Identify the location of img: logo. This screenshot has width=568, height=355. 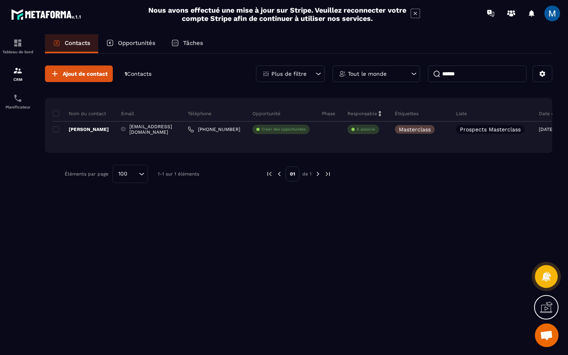
(47, 14).